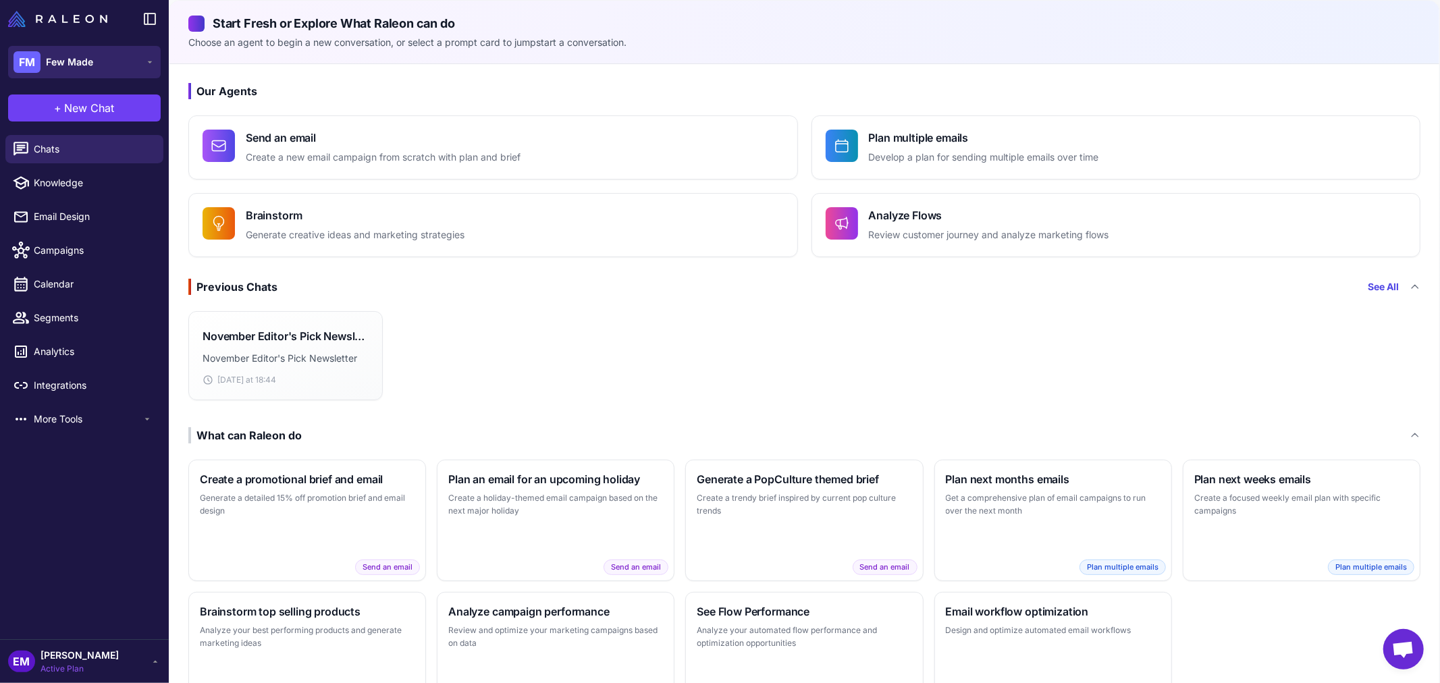 This screenshot has width=1440, height=683. Describe the element at coordinates (84, 386) in the screenshot. I see `a: Integrations` at that location.